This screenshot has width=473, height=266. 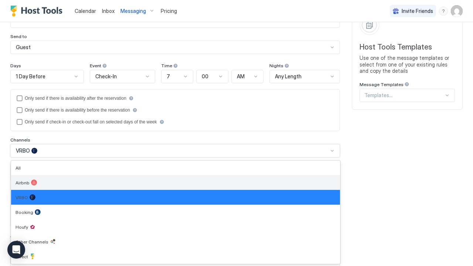 What do you see at coordinates (407, 64) in the screenshot?
I see `span: Use one of the message templates or select from one of your existing rules and copy the details` at bounding box center [407, 64].